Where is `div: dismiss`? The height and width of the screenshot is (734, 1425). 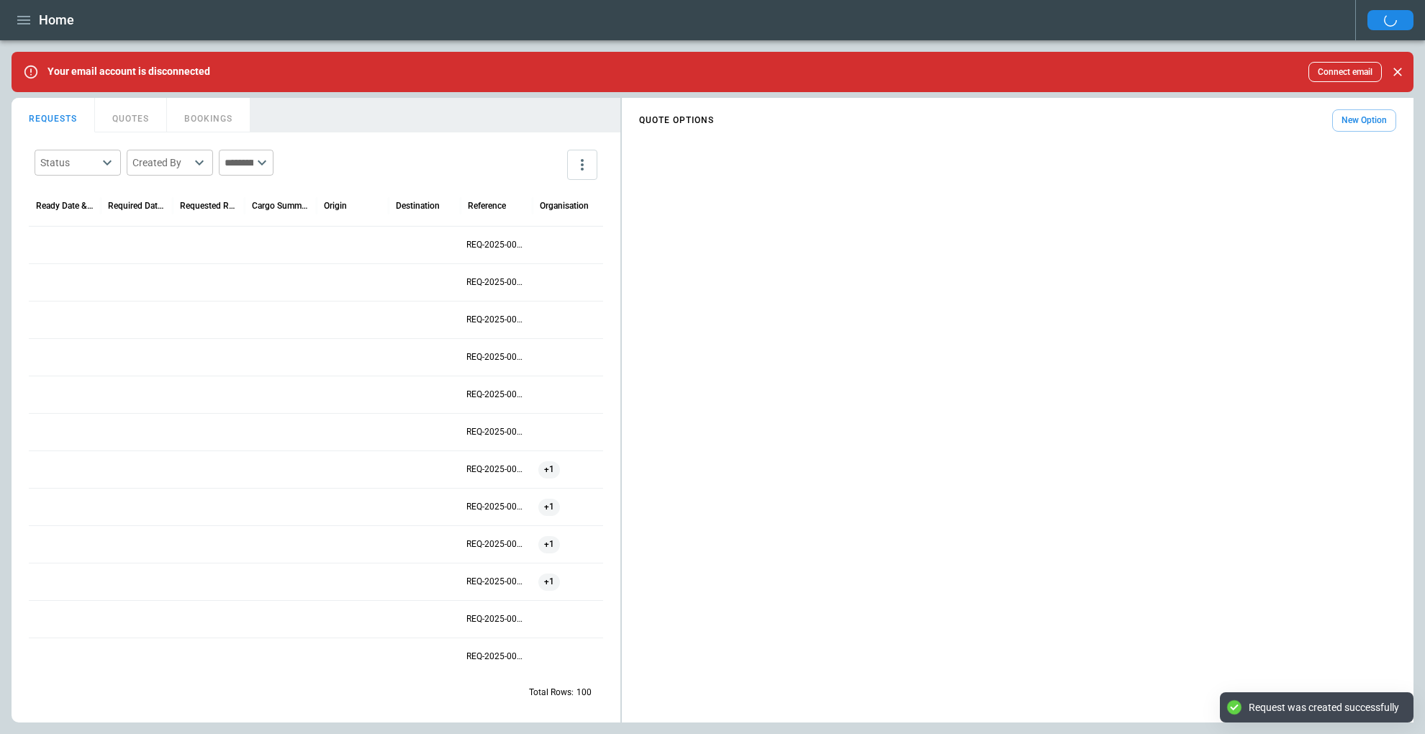 div: dismiss is located at coordinates (1398, 72).